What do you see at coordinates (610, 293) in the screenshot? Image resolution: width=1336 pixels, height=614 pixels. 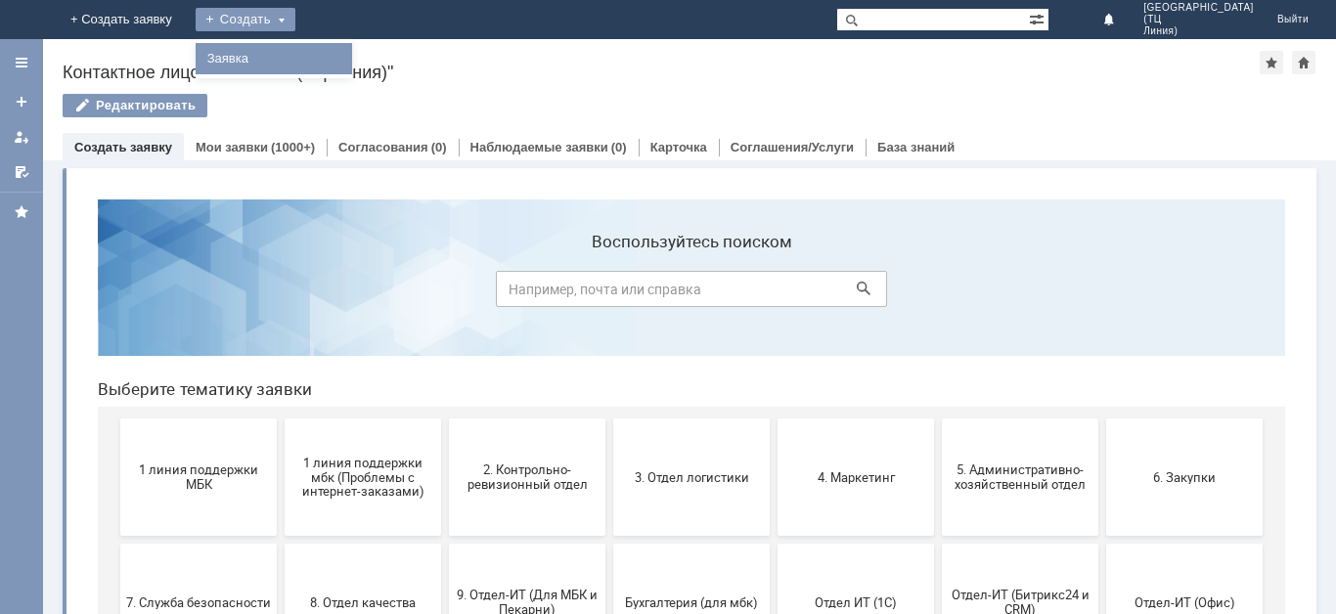 I see `span: 3. Отдел логистики` at bounding box center [610, 293].